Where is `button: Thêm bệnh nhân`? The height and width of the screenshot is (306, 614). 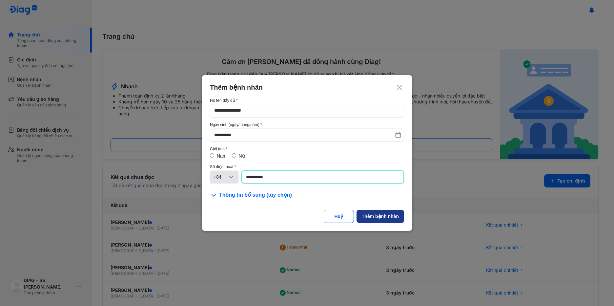
button: Thêm bệnh nhân is located at coordinates (380, 216).